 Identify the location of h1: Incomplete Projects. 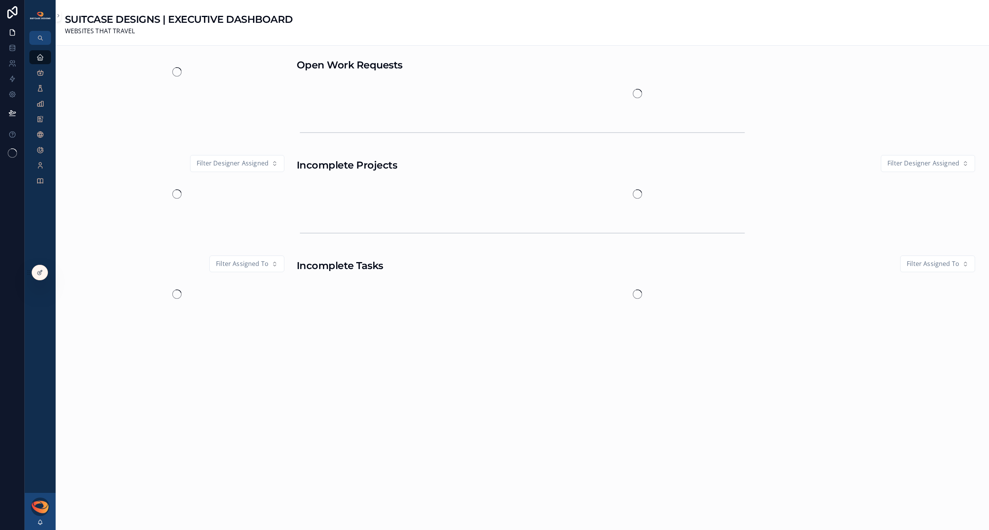
(347, 165).